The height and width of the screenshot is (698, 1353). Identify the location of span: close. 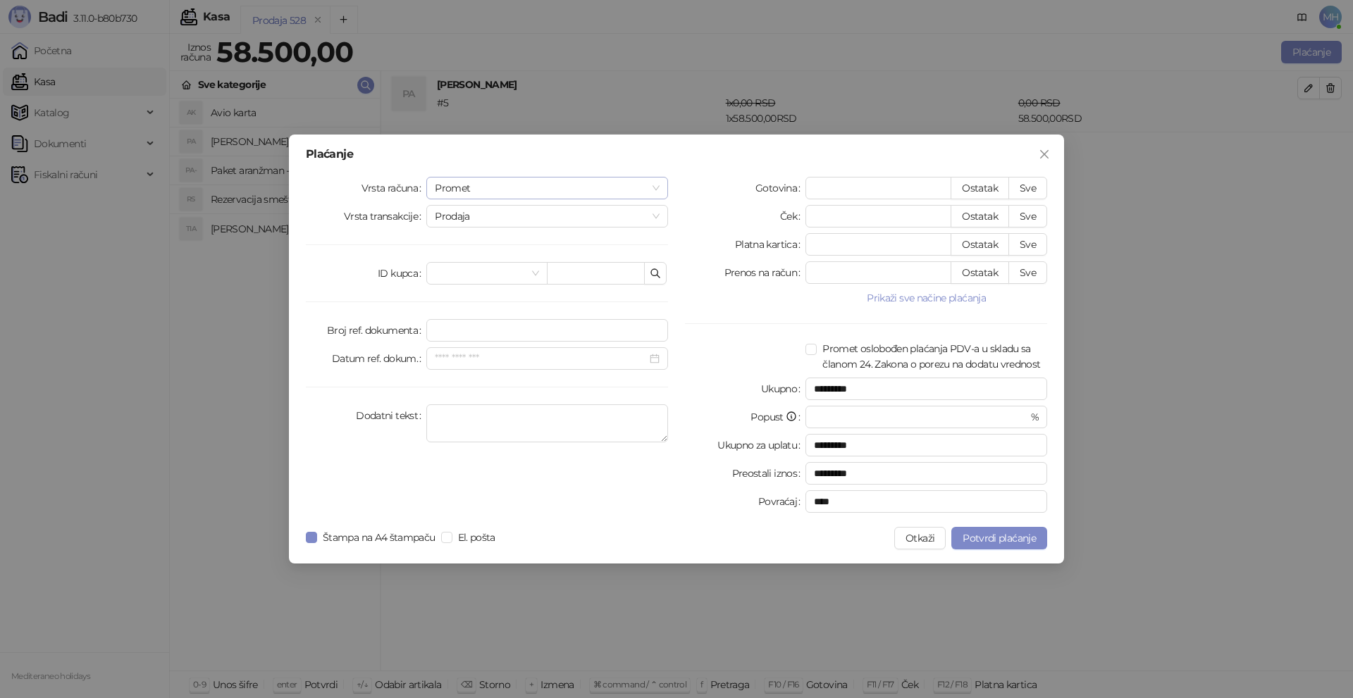
(1044, 154).